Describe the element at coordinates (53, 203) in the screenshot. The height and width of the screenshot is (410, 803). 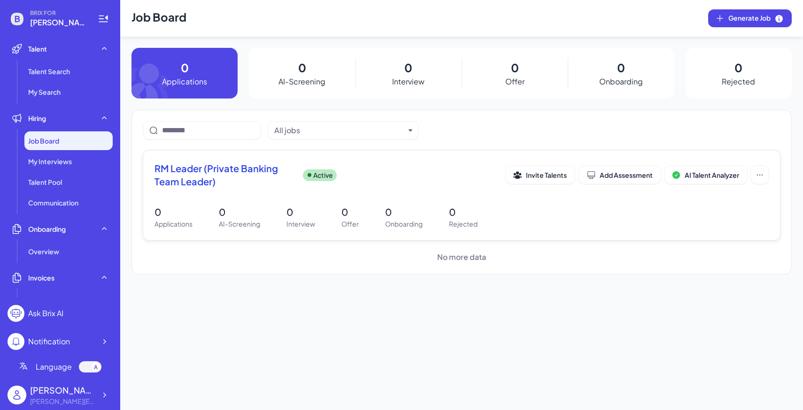
I see `span: Communication` at that location.